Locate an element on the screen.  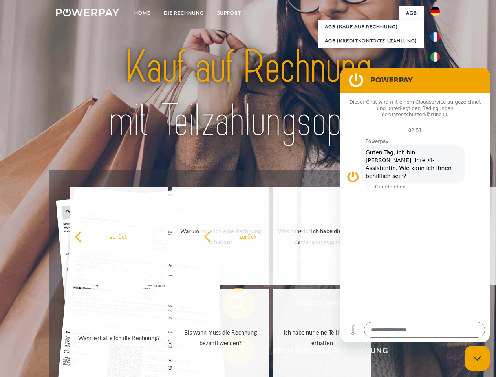
div: Ich habe nur eine Teillieferung erhalten is located at coordinates (322, 338).